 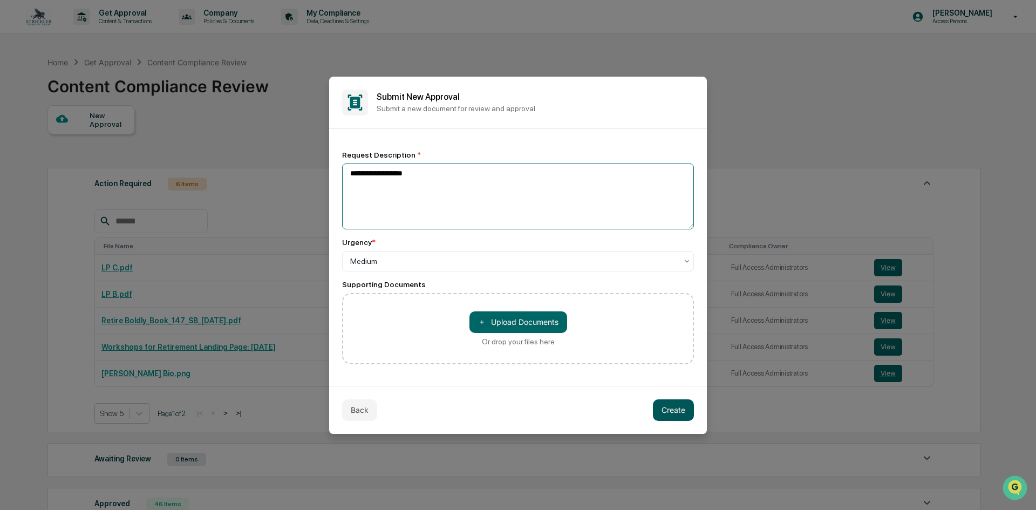 I want to click on div: Start new chat, so click(x=107, y=88).